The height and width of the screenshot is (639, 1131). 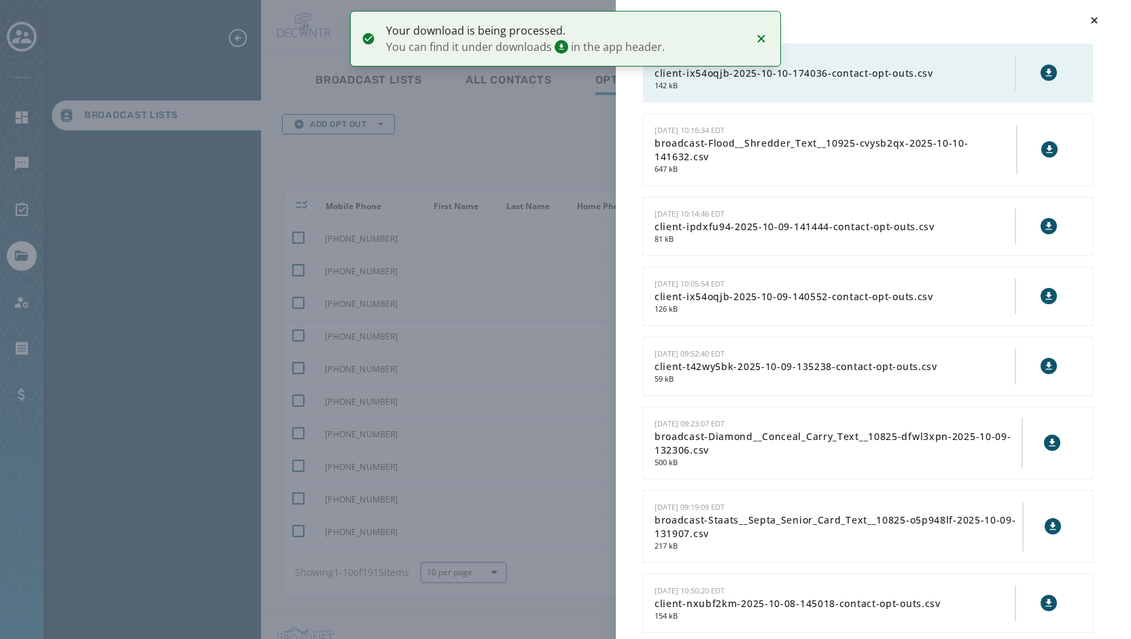 What do you see at coordinates (838, 463) in the screenshot?
I see `span: 500 kB` at bounding box center [838, 463].